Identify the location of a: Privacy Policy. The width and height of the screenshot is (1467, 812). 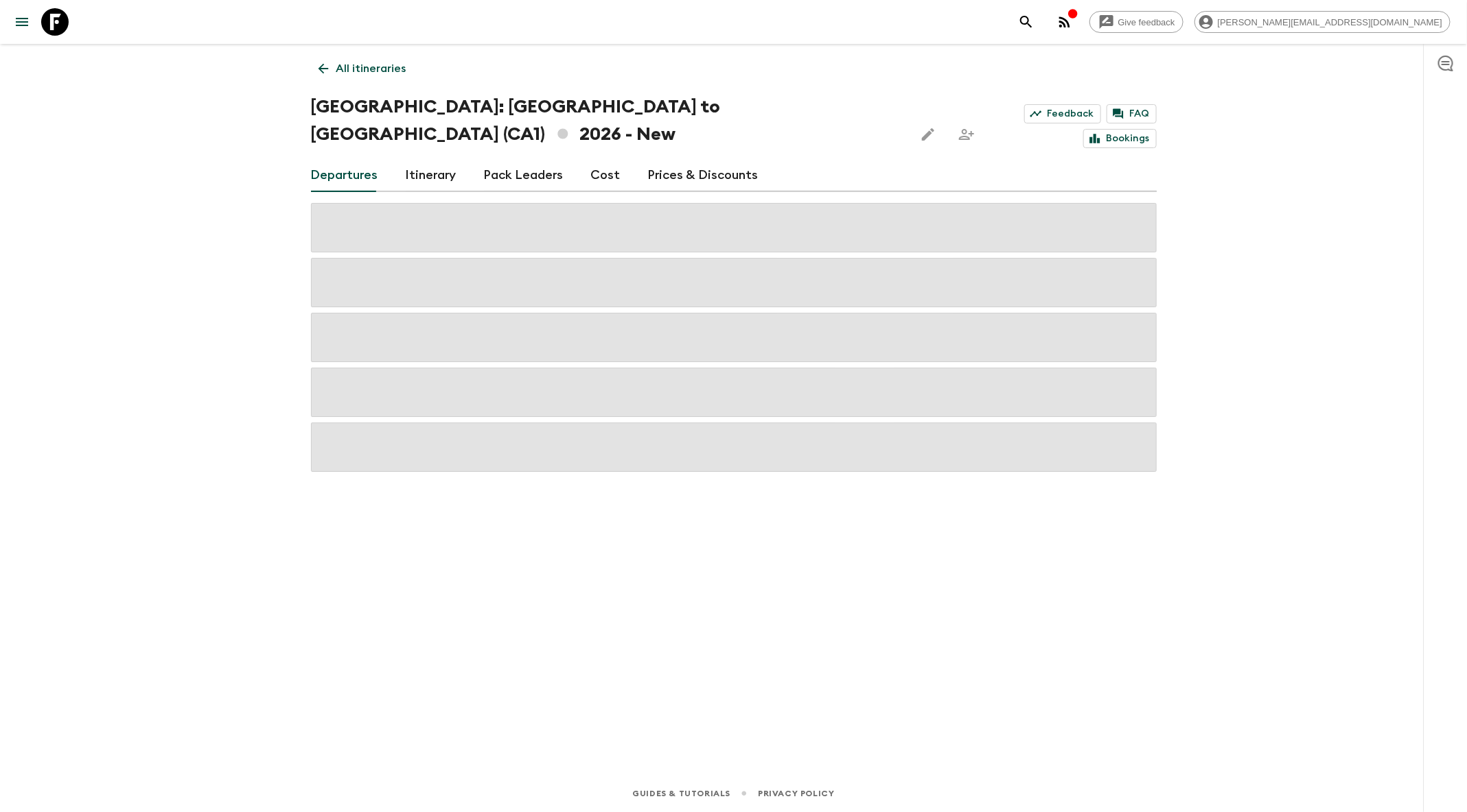
(796, 794).